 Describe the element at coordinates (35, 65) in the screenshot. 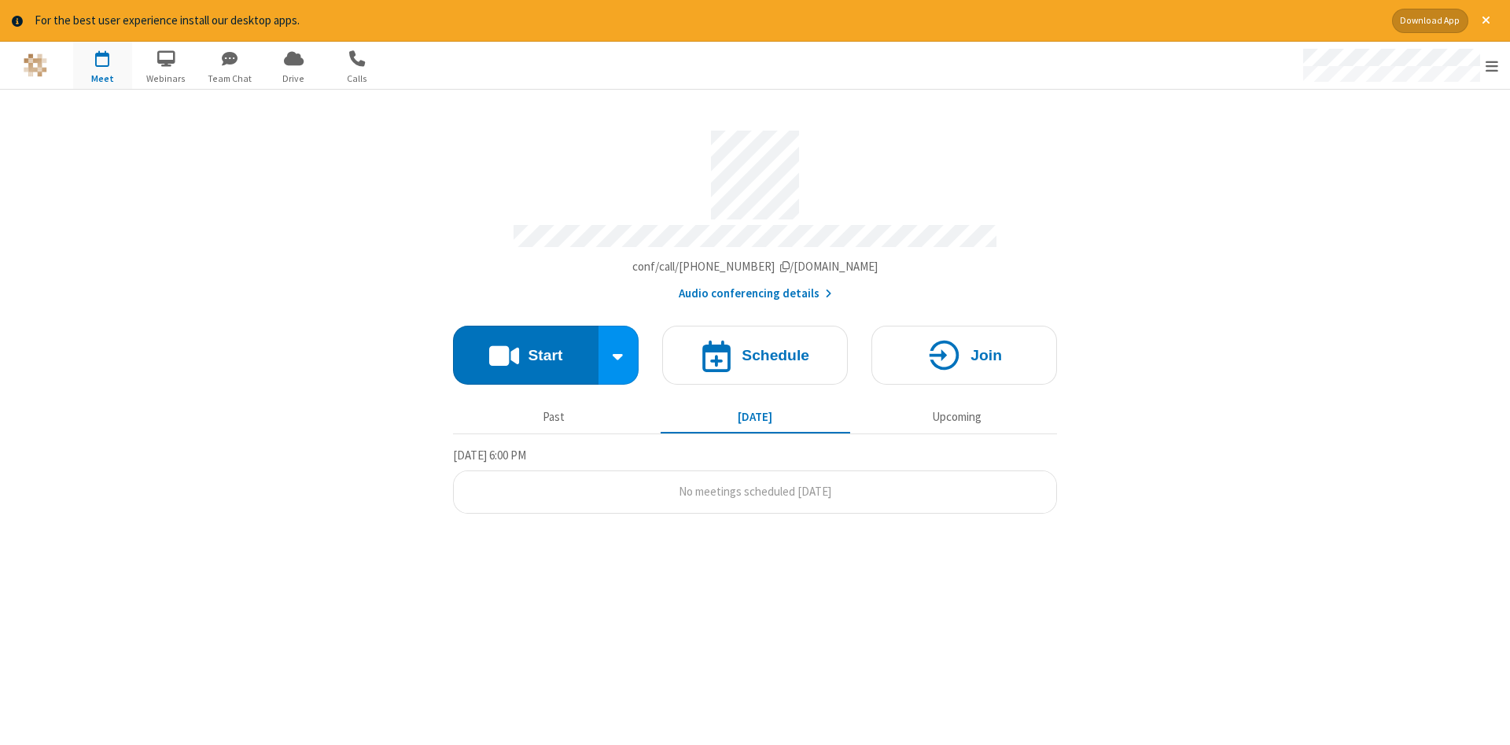

I see `button: Logo` at that location.